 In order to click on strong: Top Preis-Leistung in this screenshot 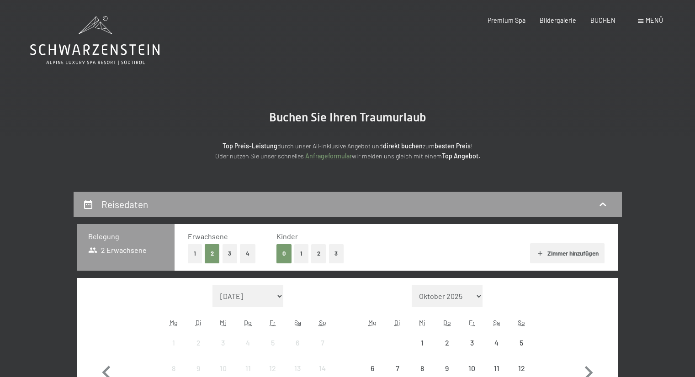, I will do `click(250, 146)`.